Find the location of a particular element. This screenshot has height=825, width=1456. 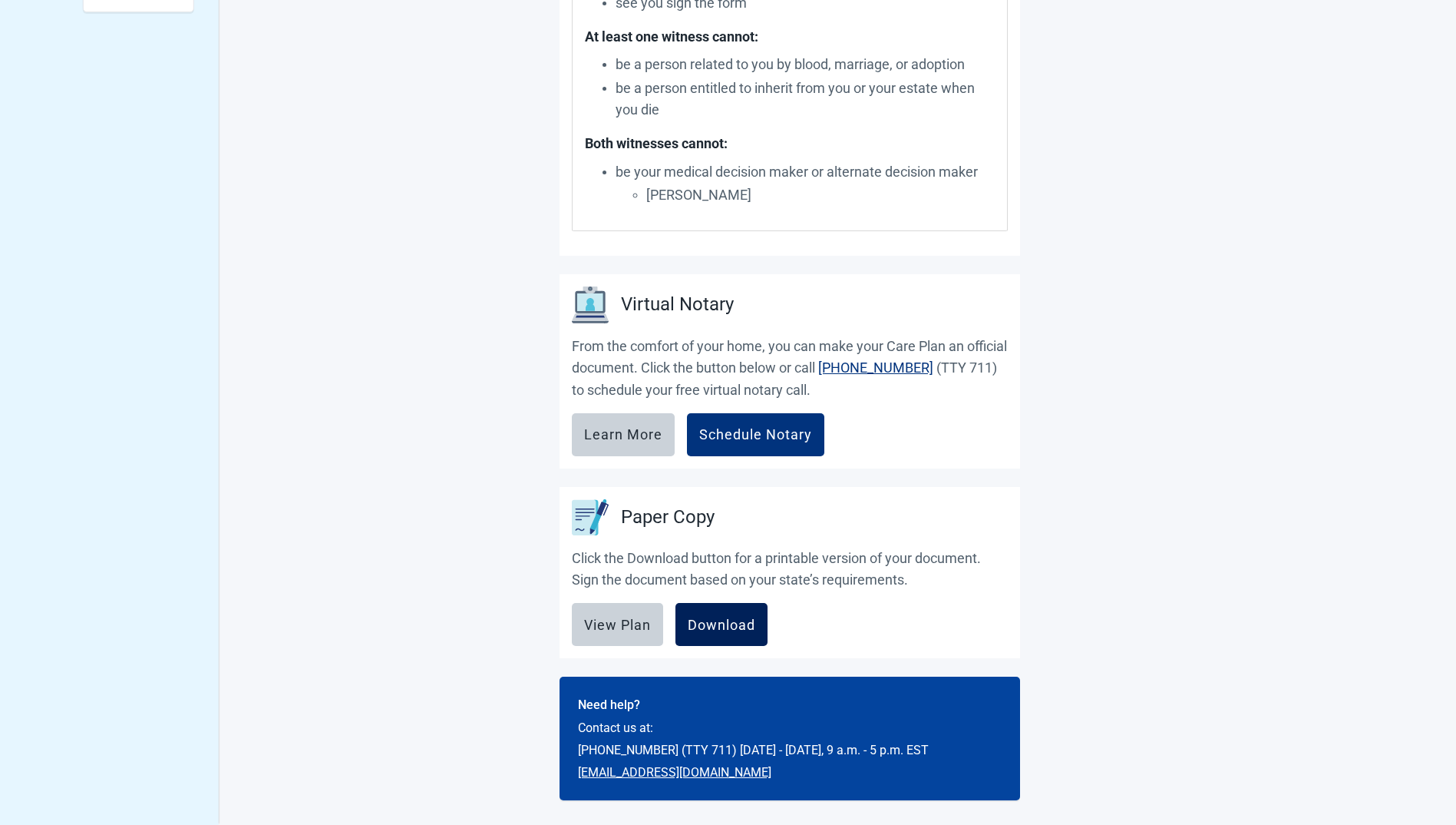

button: Schedule Notary is located at coordinates (756, 435).